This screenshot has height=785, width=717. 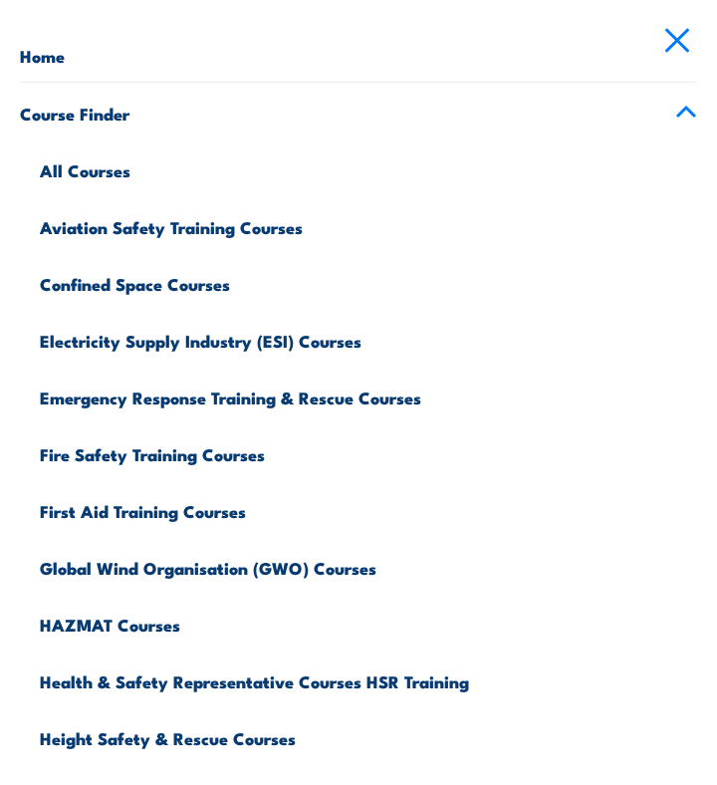 I want to click on a: Fire Safety Training Courses, so click(x=368, y=451).